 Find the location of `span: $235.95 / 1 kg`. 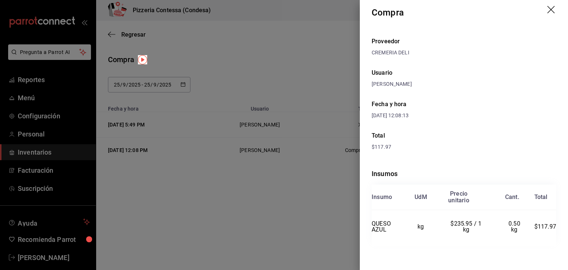

span: $235.95 / 1 kg is located at coordinates (466, 226).